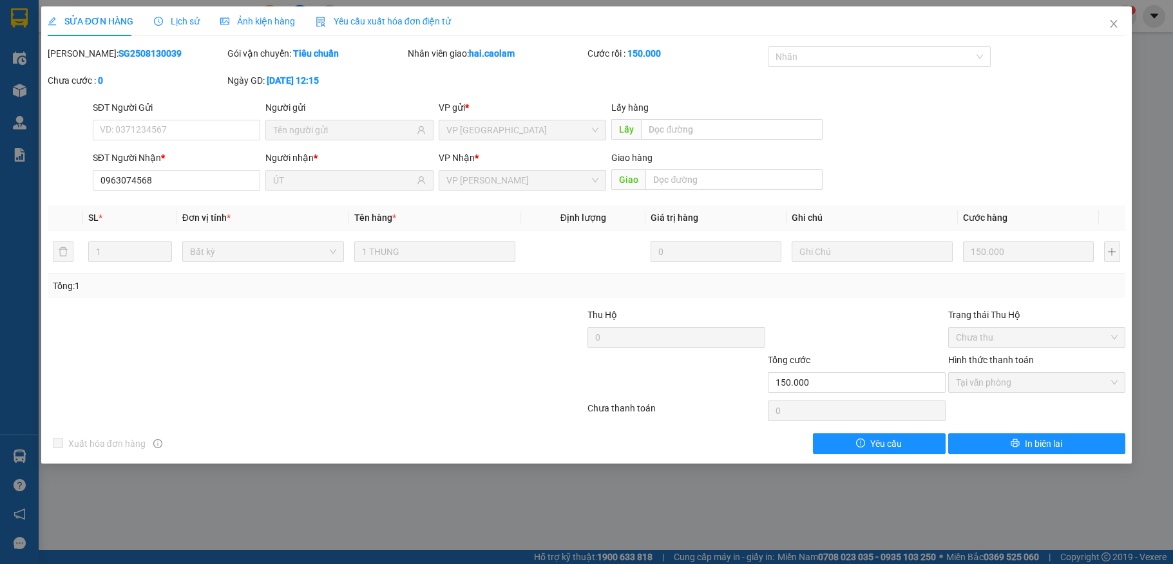 The height and width of the screenshot is (564, 1173). I want to click on span: Bất kỳ, so click(263, 252).